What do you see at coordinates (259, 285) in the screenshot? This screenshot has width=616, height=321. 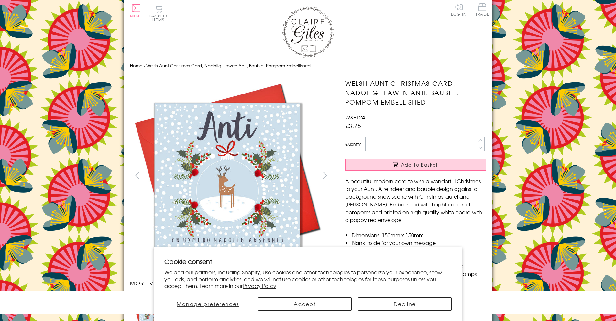 I see `a: Privacy Policy` at bounding box center [259, 285].